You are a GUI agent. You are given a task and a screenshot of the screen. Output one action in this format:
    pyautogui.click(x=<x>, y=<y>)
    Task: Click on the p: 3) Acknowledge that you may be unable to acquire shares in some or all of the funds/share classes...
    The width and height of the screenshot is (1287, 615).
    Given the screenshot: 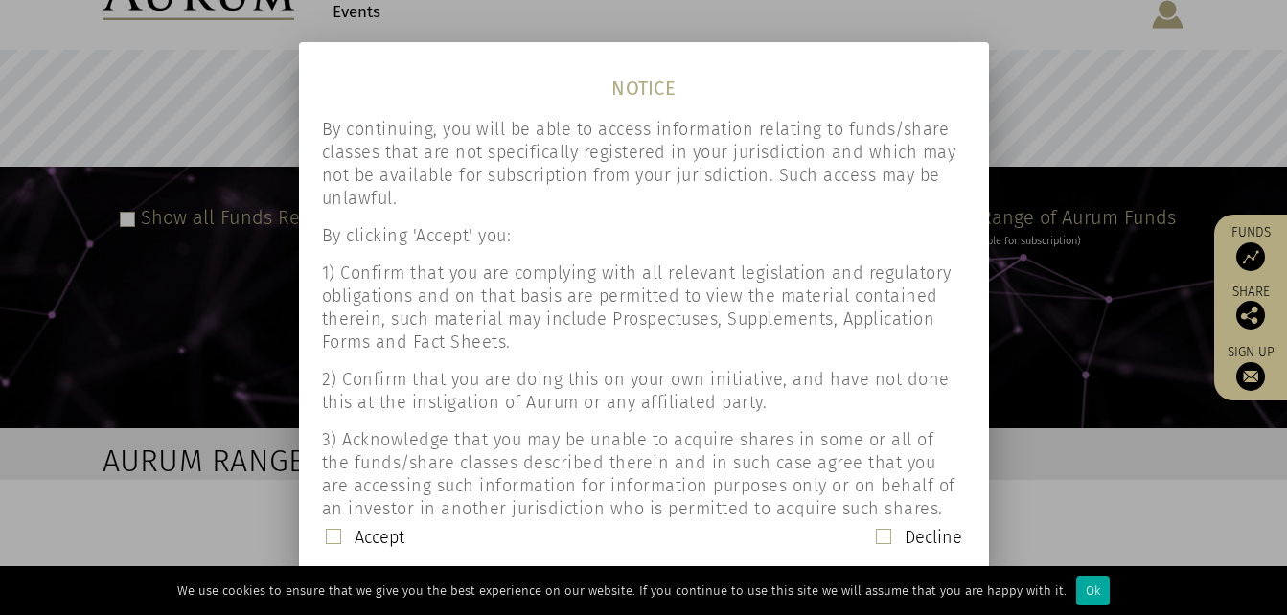 What is the action you would take?
    pyautogui.click(x=644, y=474)
    